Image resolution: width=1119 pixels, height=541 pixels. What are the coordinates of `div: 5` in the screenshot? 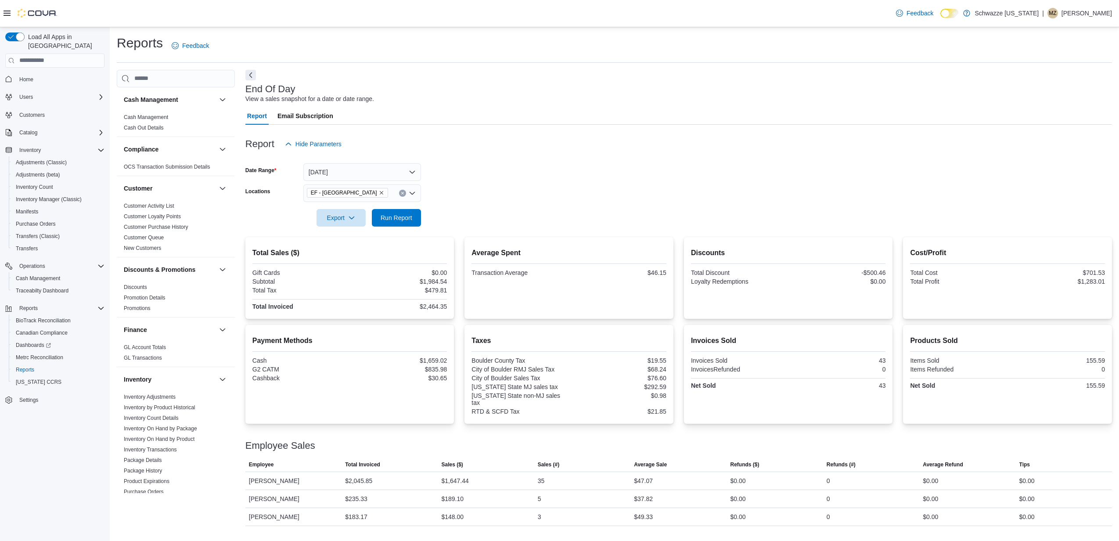 It's located at (539, 499).